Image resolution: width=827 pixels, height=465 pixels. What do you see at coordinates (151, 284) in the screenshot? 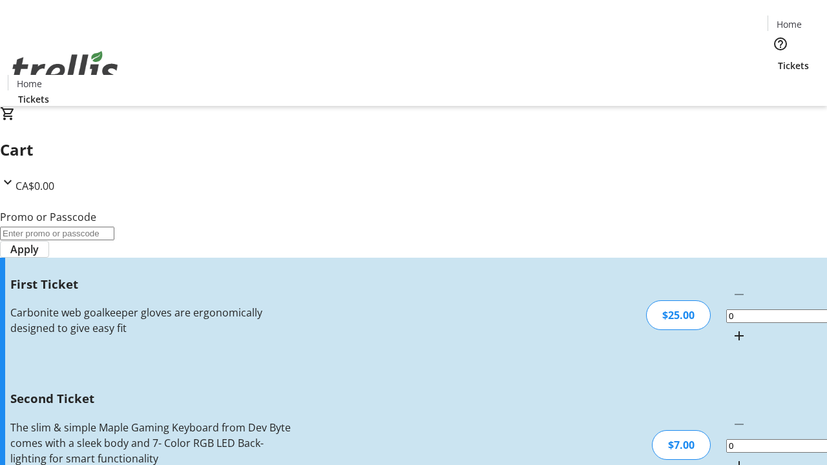
I see `h3: First Ticket` at bounding box center [151, 284].